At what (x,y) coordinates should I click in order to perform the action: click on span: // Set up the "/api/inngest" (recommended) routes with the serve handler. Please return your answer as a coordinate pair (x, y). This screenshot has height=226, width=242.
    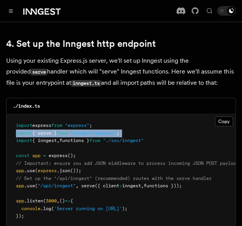
    Looking at the image, I should click on (114, 179).